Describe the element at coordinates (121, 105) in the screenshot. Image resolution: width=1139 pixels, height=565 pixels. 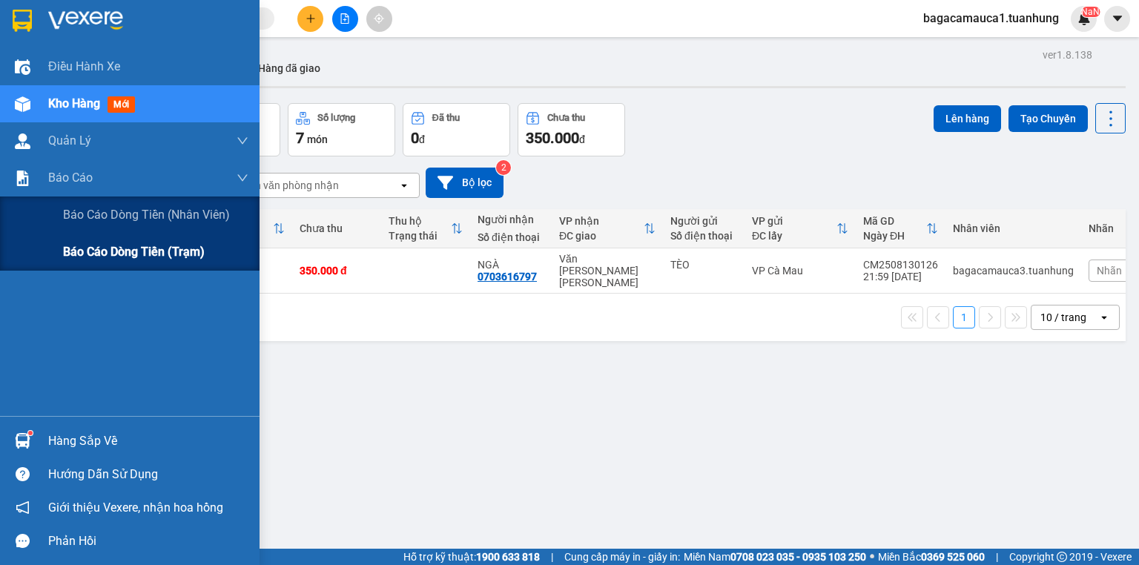
I see `span: mới` at that location.